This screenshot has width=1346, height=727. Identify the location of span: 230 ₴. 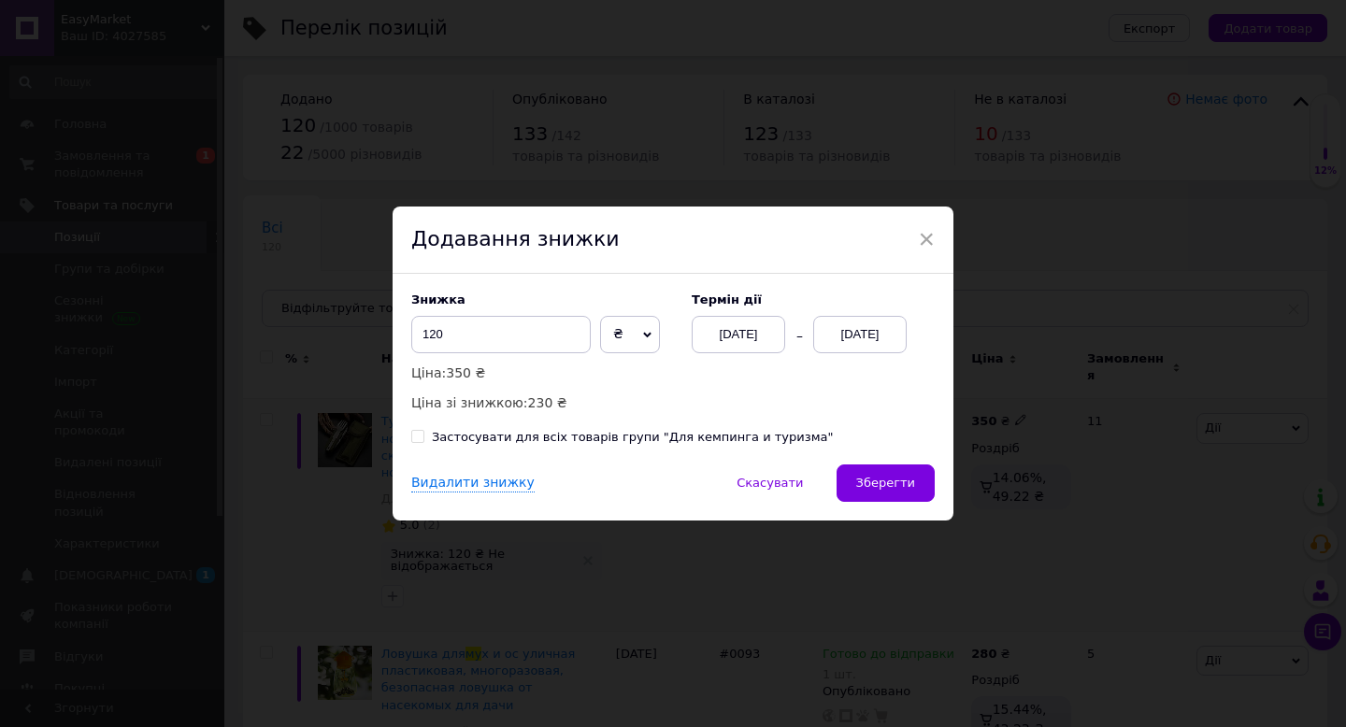
(548, 403).